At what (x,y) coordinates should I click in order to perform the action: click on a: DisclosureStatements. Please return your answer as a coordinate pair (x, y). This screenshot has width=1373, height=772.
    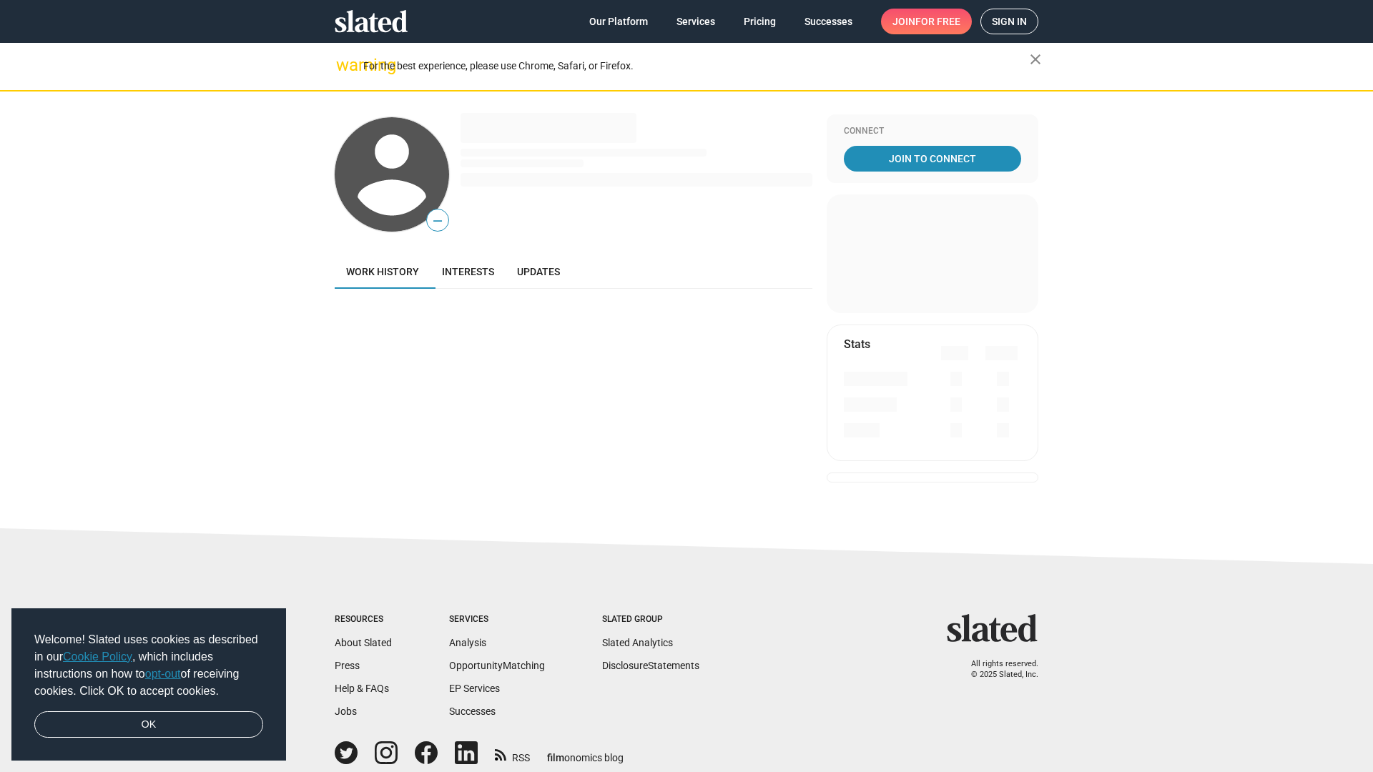
    Looking at the image, I should click on (651, 666).